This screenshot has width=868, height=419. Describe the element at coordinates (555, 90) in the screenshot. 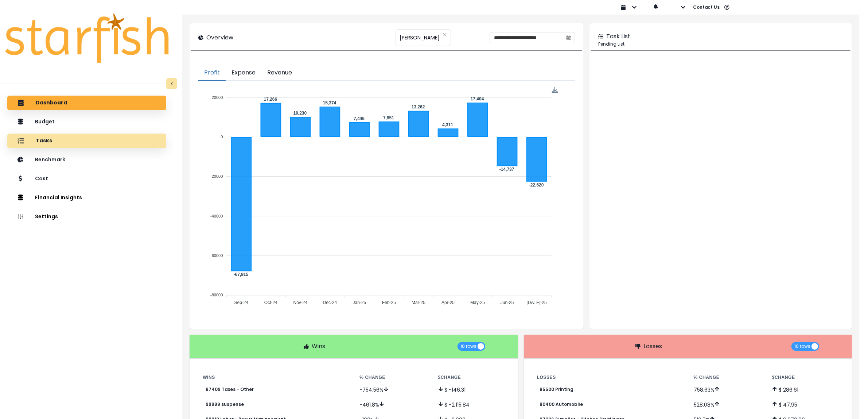

I see `div: Menu` at that location.